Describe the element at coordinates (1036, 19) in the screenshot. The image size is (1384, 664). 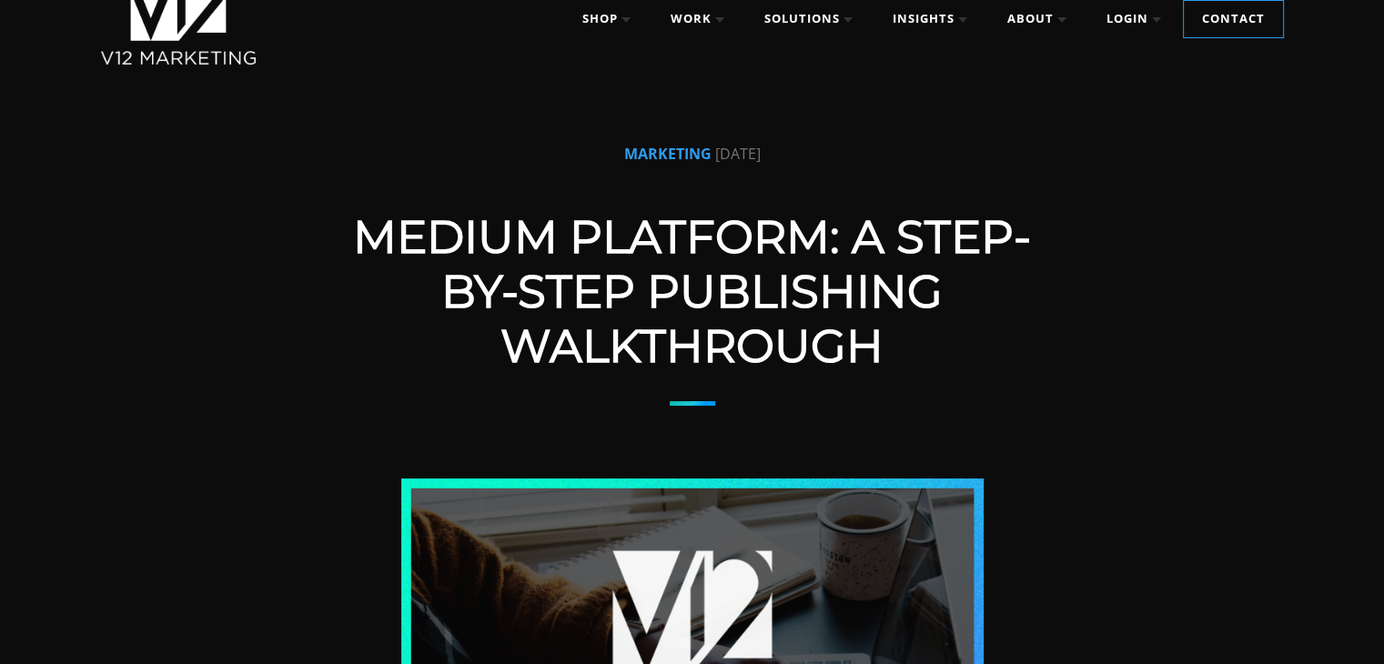
I see `a: About` at that location.